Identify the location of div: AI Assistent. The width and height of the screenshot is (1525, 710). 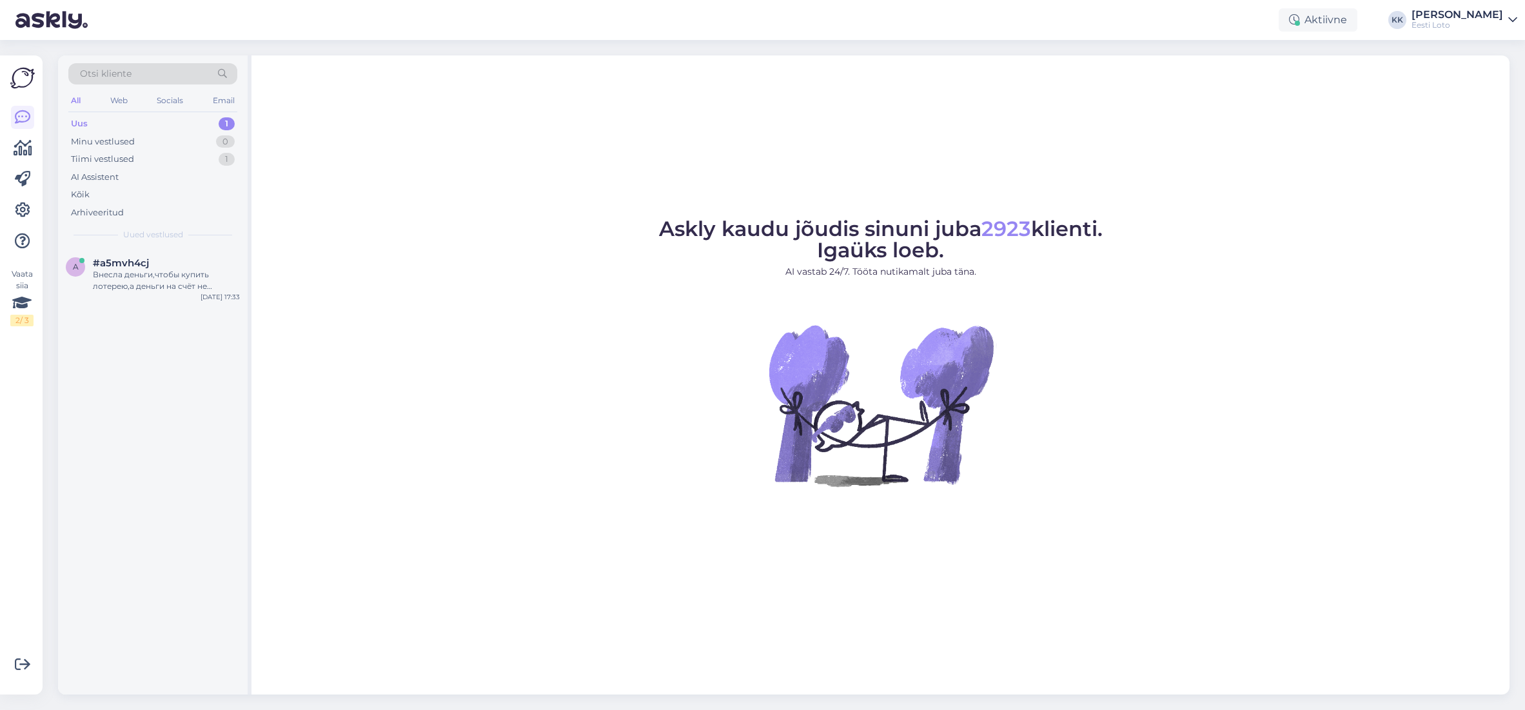
(95, 177).